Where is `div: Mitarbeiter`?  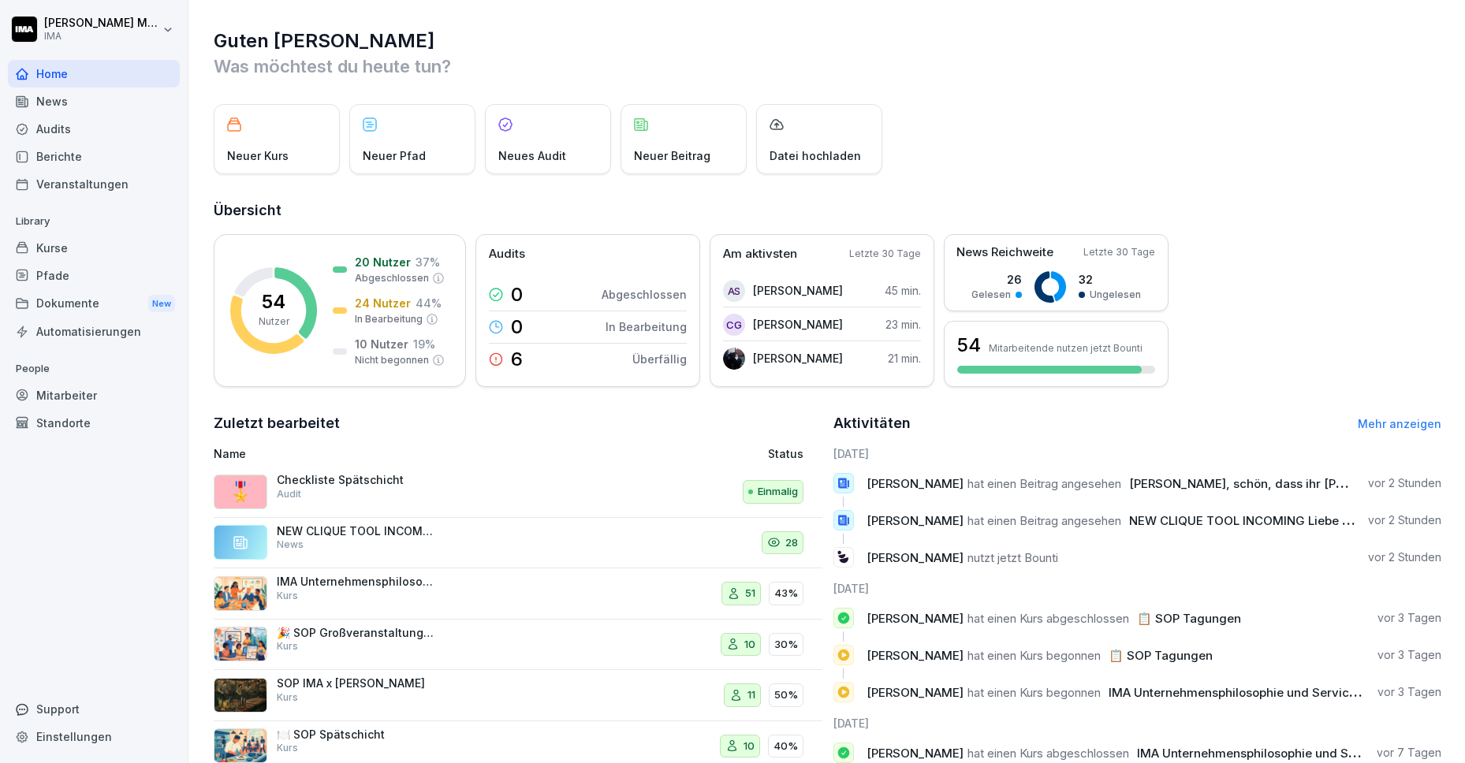 div: Mitarbeiter is located at coordinates (94, 395).